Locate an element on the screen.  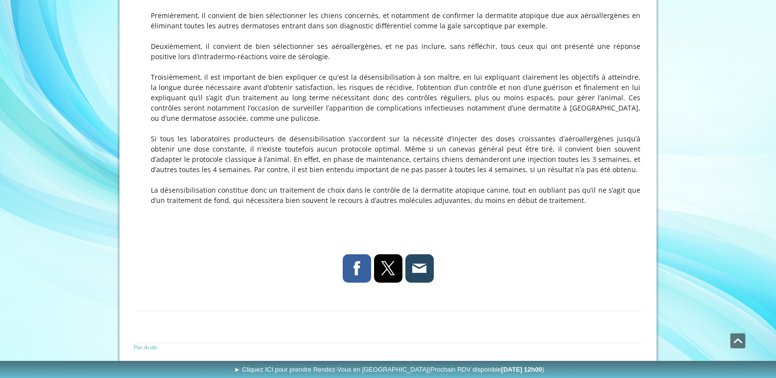
span: Défiler vers le haut is located at coordinates (737, 341).